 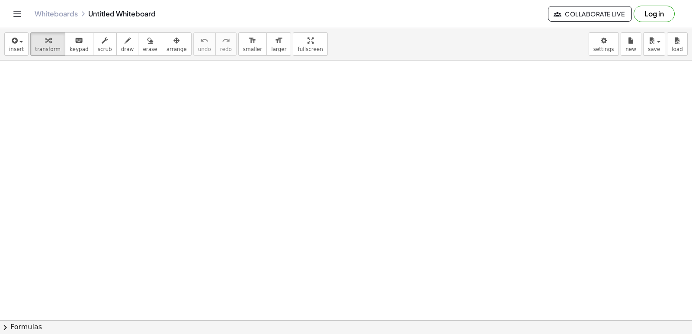 I want to click on button: Toggle navigation, so click(x=17, y=14).